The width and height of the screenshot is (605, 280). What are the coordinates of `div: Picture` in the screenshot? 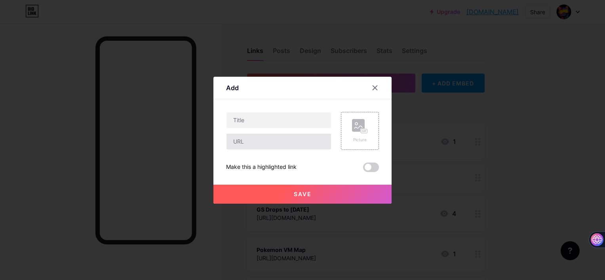 It's located at (360, 140).